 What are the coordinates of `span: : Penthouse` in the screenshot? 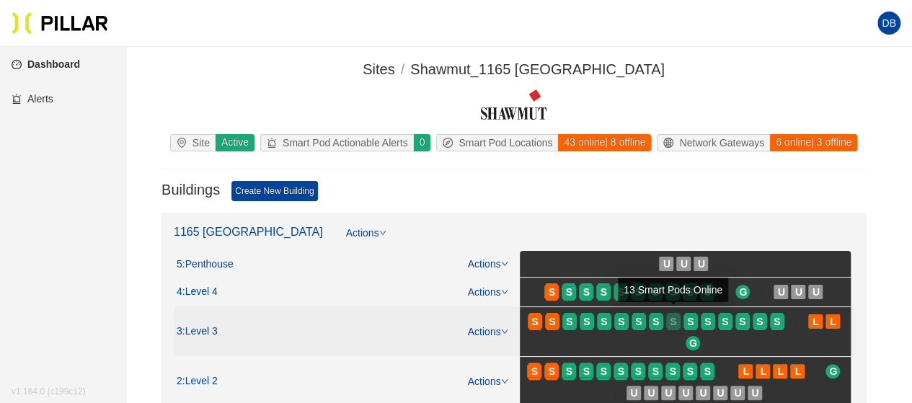 It's located at (208, 265).